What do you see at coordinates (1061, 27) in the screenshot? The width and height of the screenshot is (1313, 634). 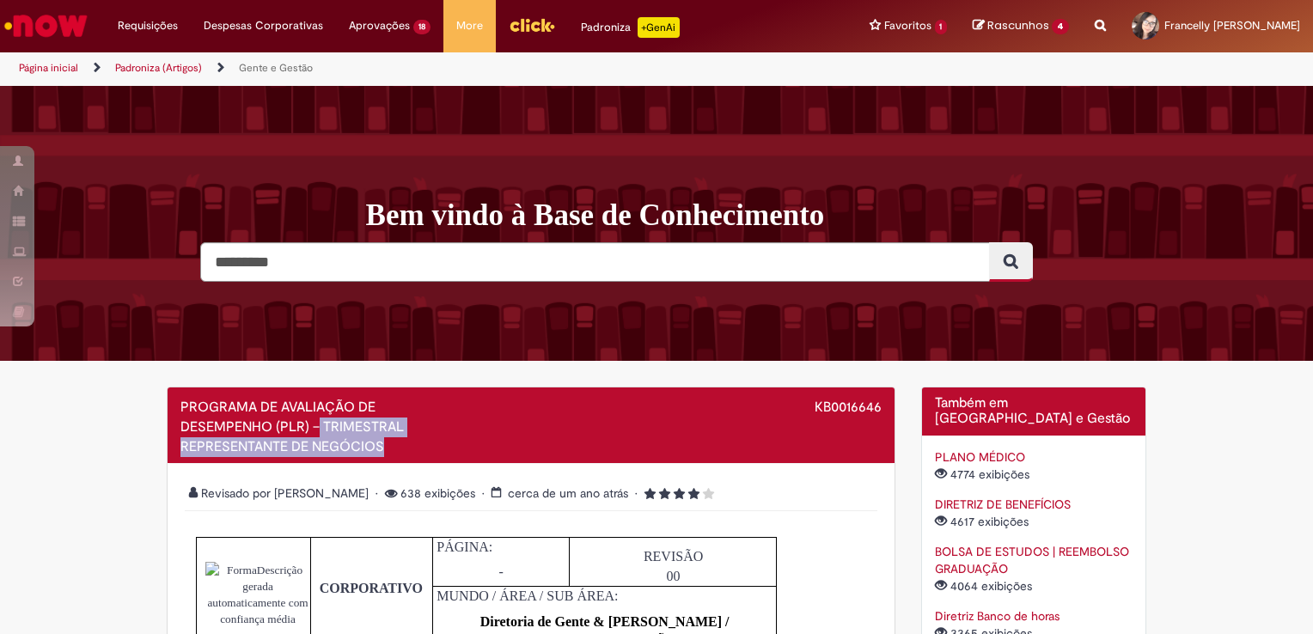 I see `span: 4` at bounding box center [1061, 27].